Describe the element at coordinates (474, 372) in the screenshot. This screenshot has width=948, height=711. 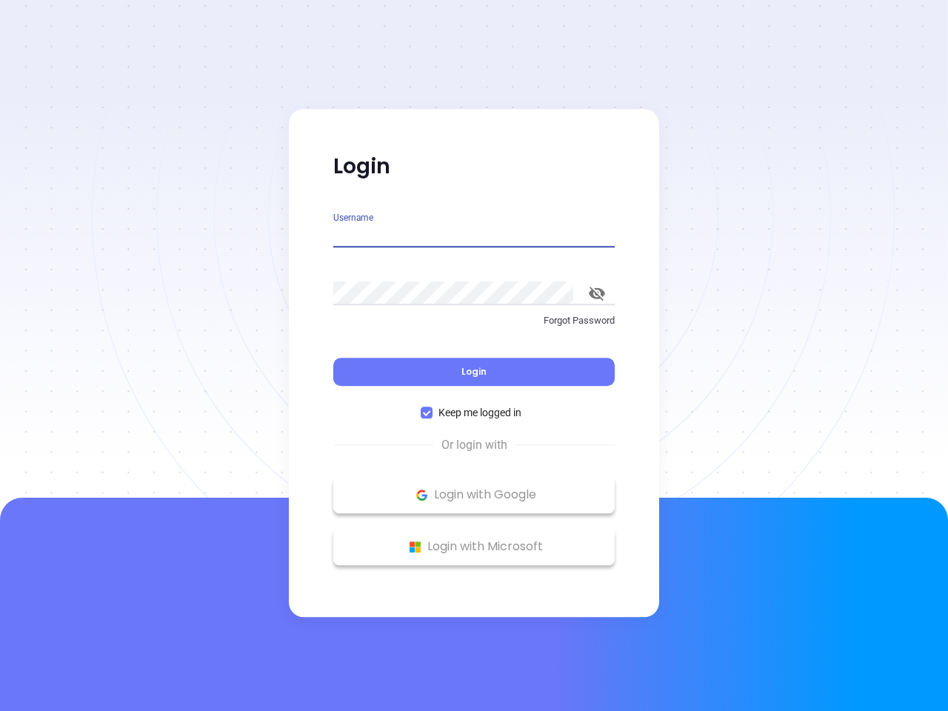
I see `button: Login` at that location.